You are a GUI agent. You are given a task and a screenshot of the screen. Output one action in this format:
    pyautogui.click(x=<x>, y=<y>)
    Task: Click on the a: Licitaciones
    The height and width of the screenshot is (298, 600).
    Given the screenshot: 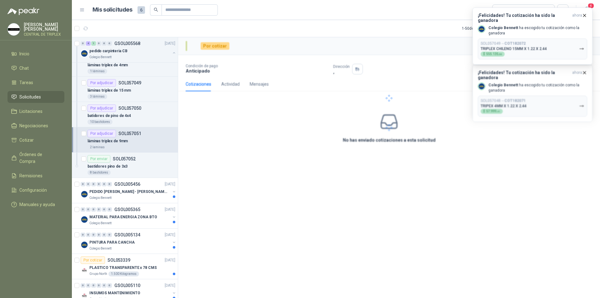 What is the action you would take?
    pyautogui.click(x=36, y=111)
    